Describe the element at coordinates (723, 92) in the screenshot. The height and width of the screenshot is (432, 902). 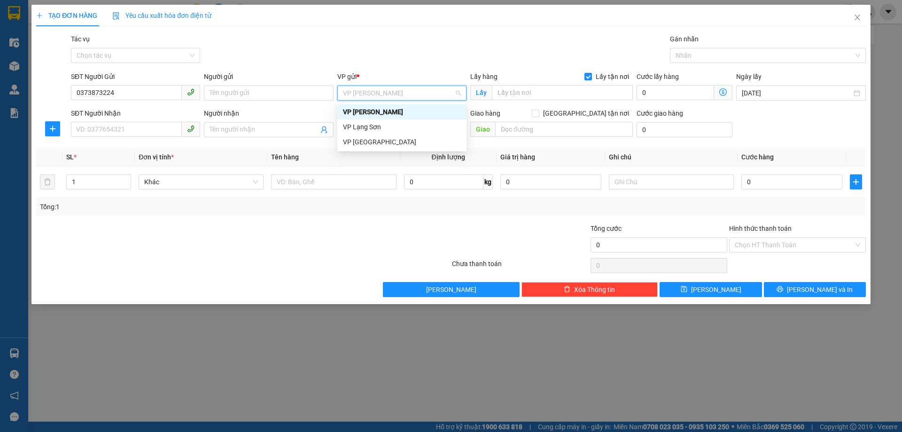
I see `span: dollar-circle` at that location.